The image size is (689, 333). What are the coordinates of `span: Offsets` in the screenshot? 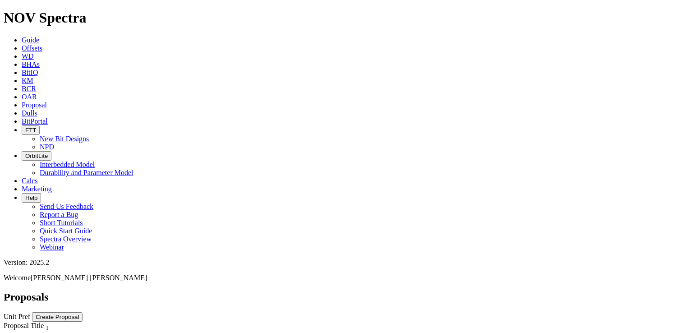 It's located at (32, 48).